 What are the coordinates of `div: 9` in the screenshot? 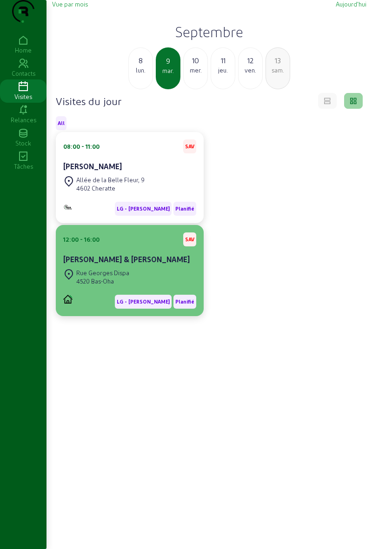 It's located at (168, 61).